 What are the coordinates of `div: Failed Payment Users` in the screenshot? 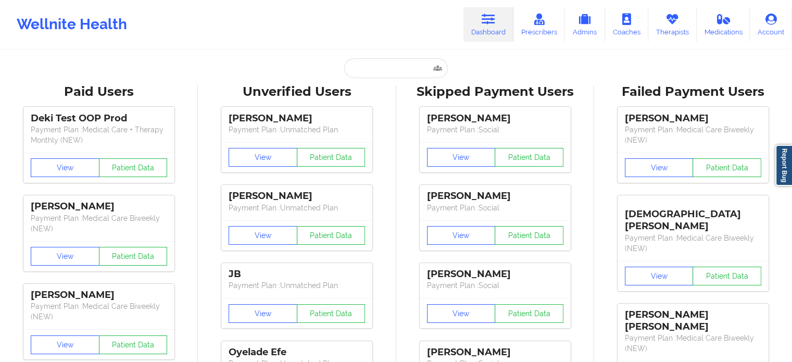 It's located at (693, 92).